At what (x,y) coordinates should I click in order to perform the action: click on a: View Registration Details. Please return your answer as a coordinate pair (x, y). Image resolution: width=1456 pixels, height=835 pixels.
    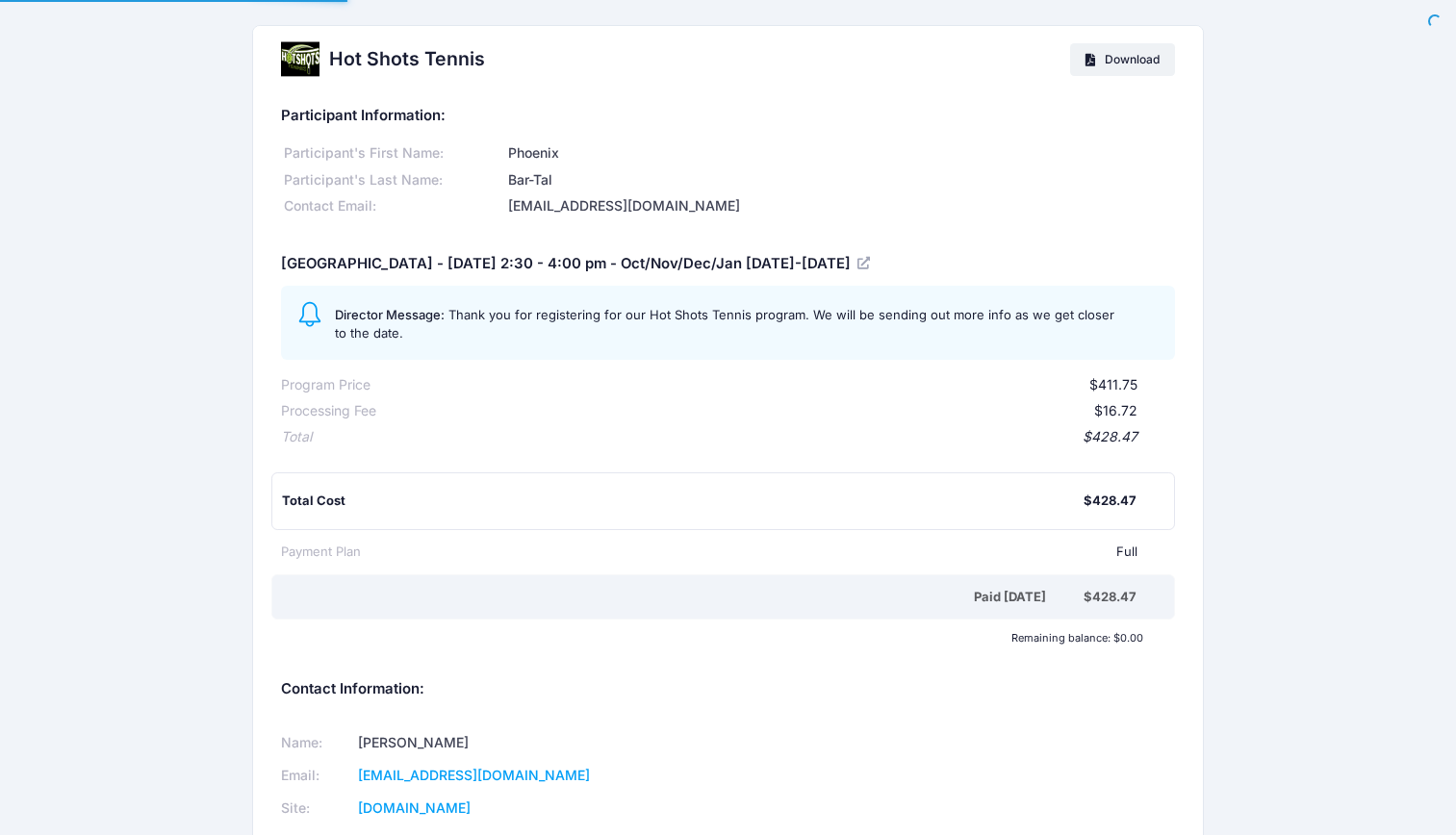
    Looking at the image, I should click on (865, 263).